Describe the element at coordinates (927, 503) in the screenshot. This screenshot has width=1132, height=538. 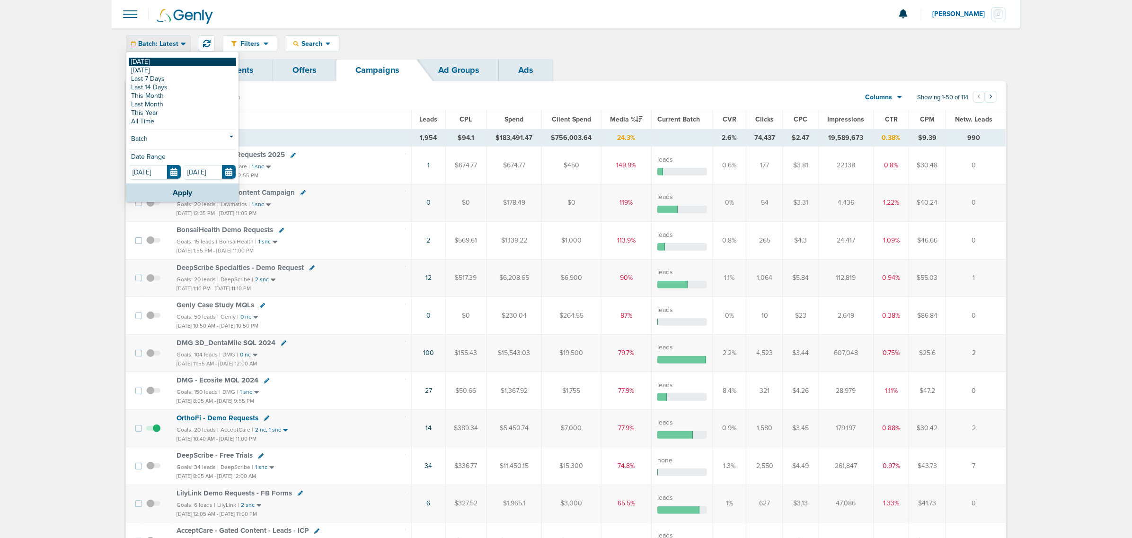
I see `td: $41.73` at that location.